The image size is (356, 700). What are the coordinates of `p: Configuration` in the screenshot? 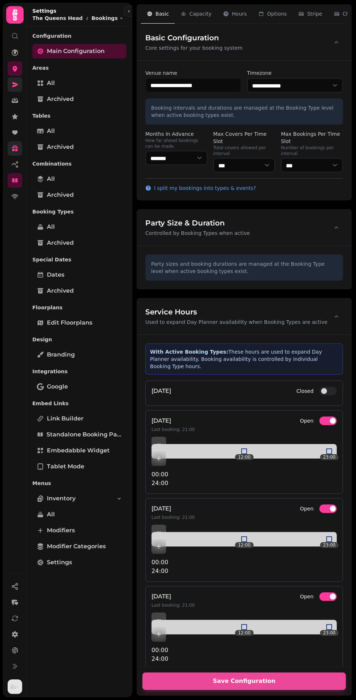 It's located at (79, 36).